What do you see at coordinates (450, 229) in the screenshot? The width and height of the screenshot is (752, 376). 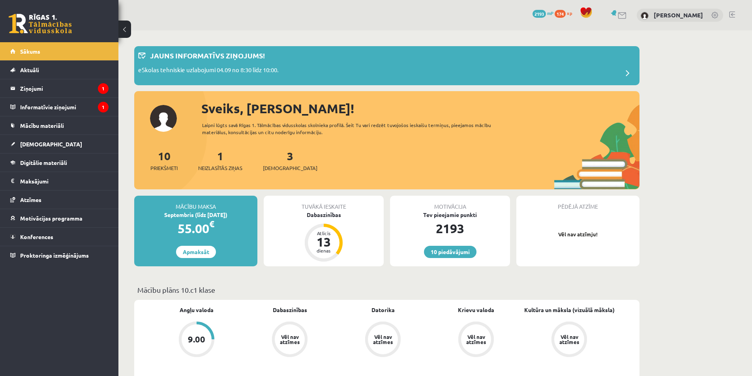 I see `div: 2193` at bounding box center [450, 229].